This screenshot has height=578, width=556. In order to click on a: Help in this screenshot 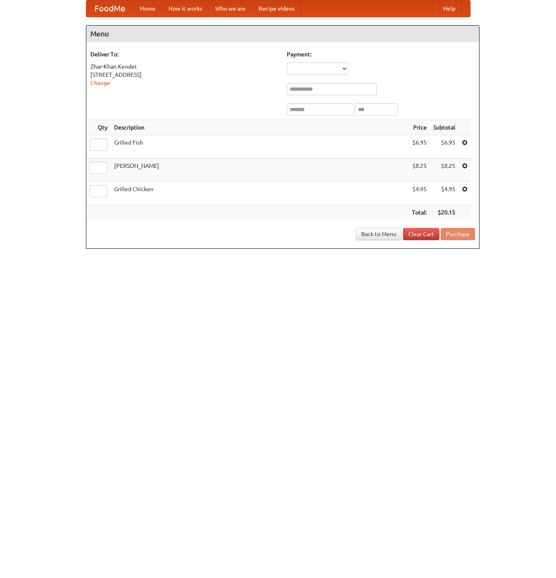, I will do `click(449, 9)`.